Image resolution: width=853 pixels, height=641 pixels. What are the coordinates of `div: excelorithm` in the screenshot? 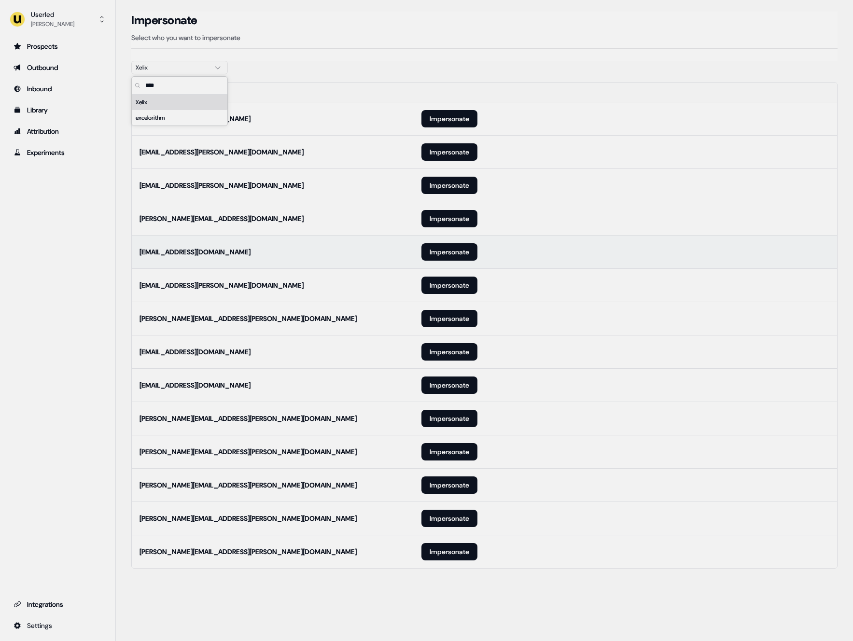 It's located at (180, 118).